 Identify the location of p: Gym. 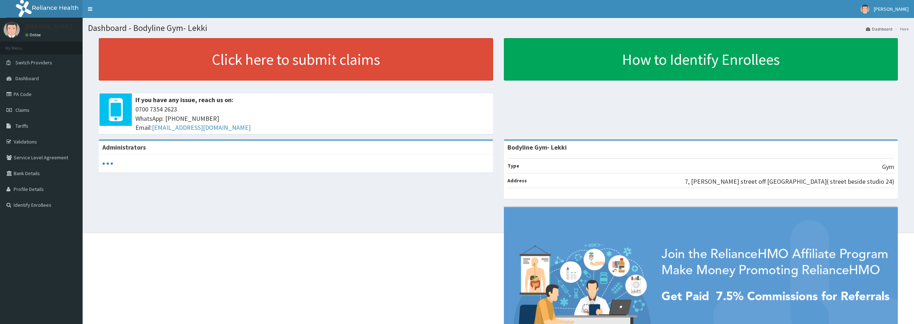
(888, 167).